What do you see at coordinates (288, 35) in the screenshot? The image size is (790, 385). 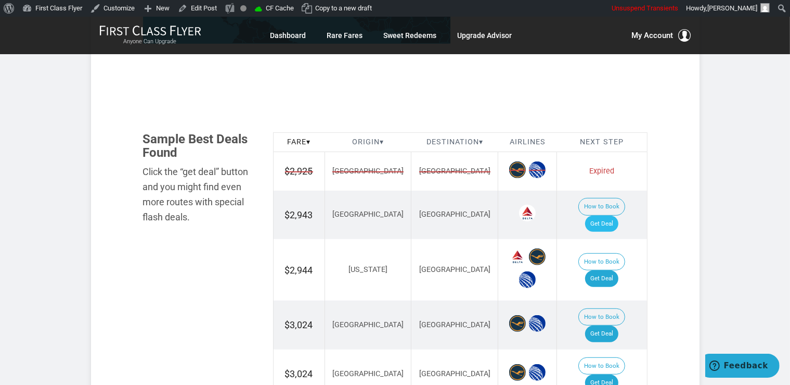 I see `a: Dashboard` at bounding box center [288, 35].